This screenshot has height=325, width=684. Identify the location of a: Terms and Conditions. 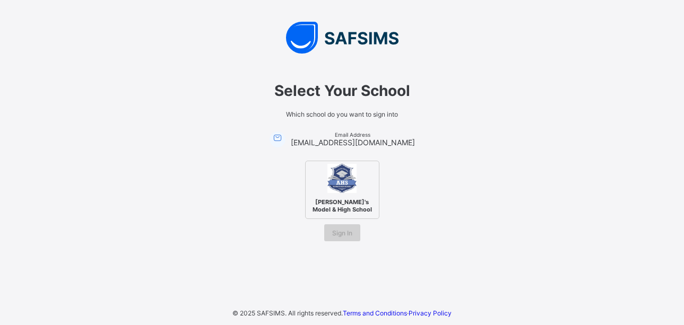
(374, 313).